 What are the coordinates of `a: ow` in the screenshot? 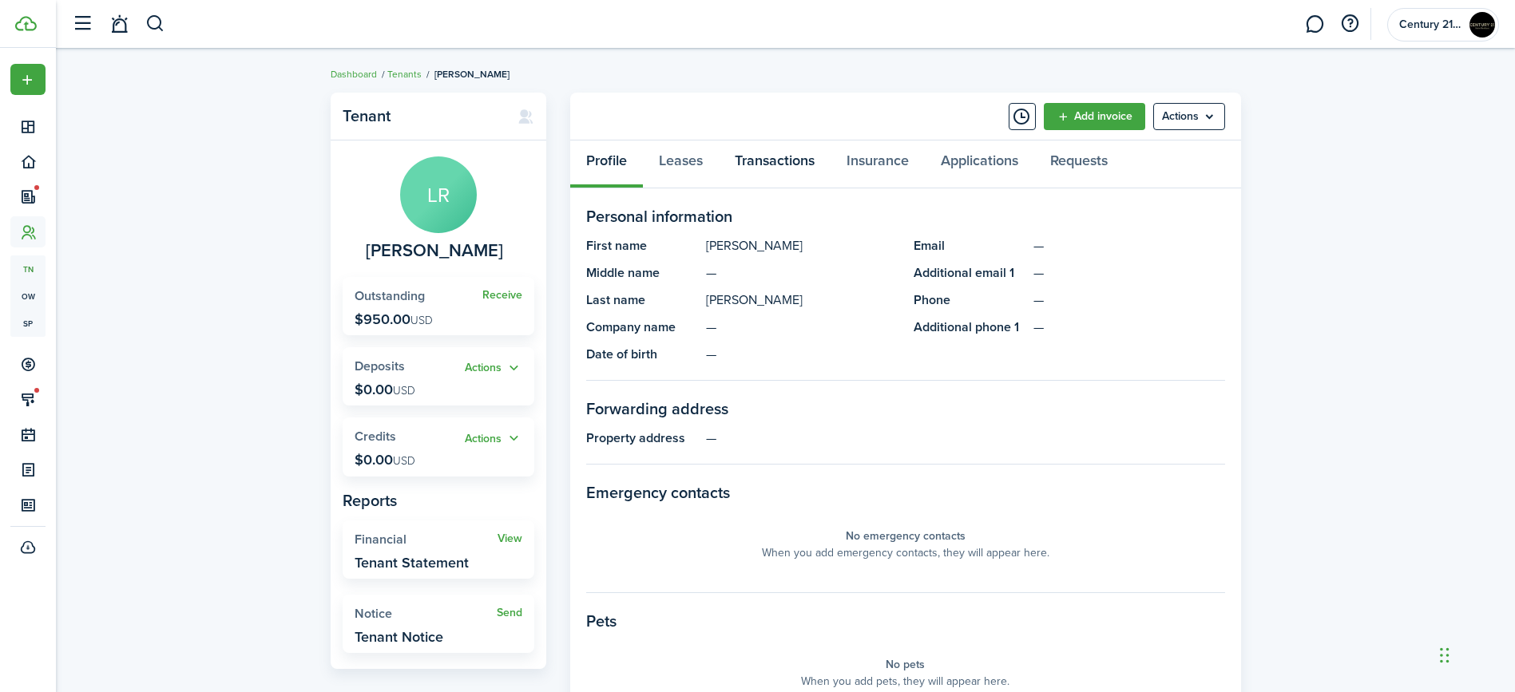 It's located at (28, 296).